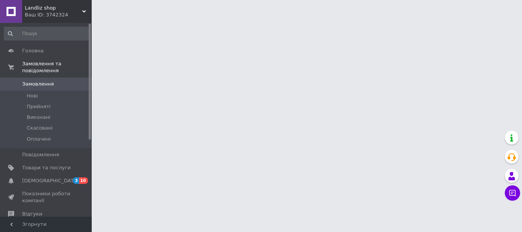 This screenshot has width=522, height=232. What do you see at coordinates (39, 139) in the screenshot?
I see `span: Оплачені` at bounding box center [39, 139].